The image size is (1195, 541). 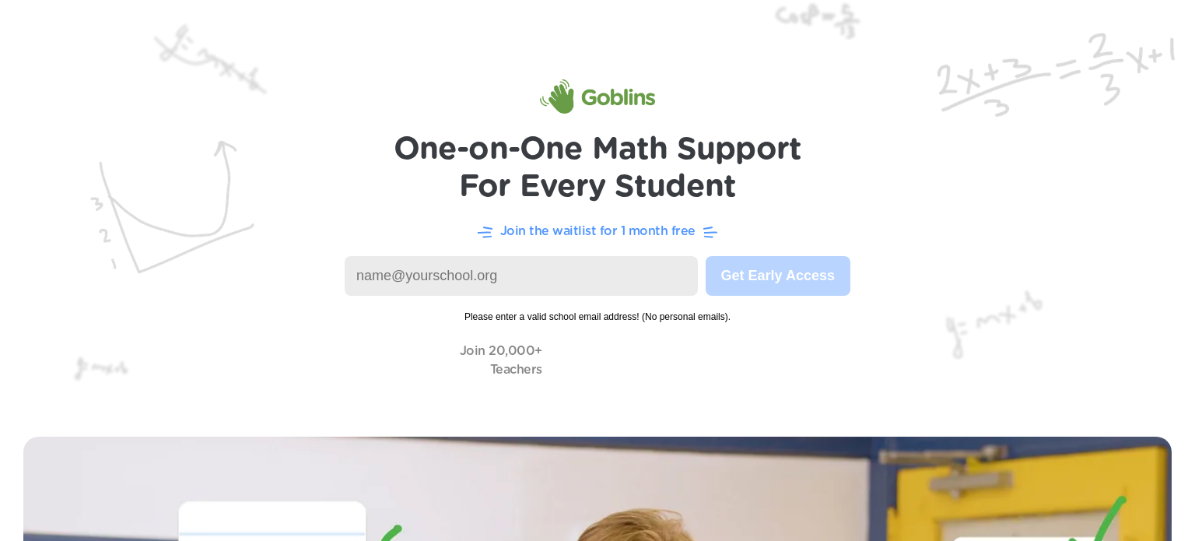 What do you see at coordinates (597, 309) in the screenshot?
I see `span: Please enter a valid school email address! (No personal emails).` at bounding box center [597, 309].